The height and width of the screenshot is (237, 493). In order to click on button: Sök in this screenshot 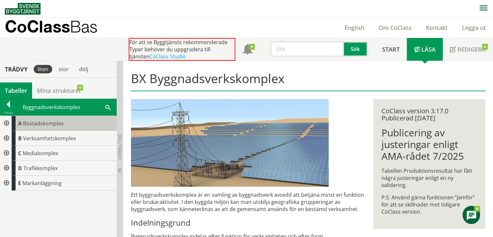, I will do `click(356, 49)`.